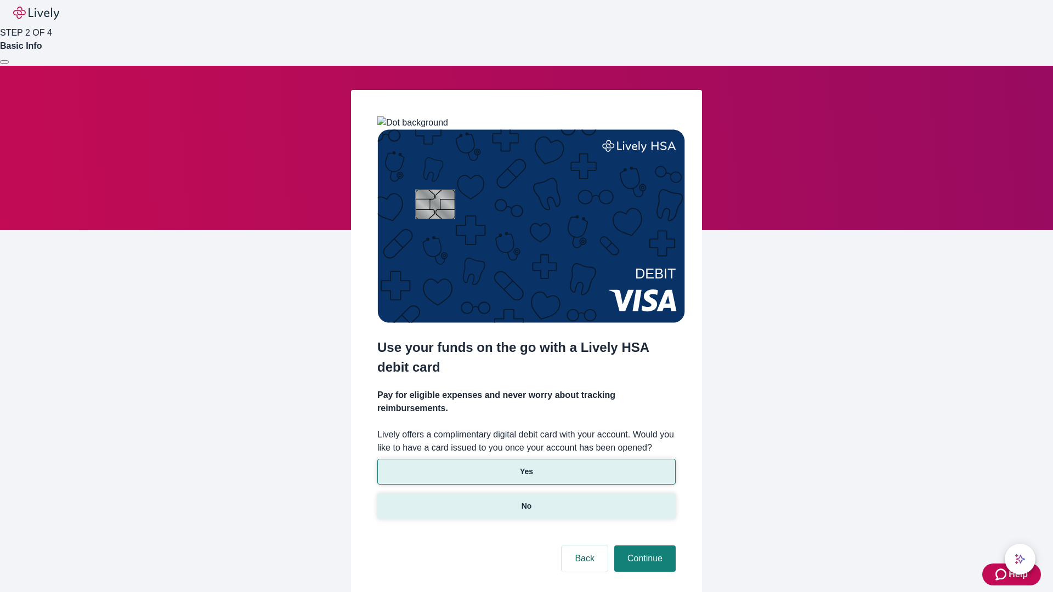 The height and width of the screenshot is (592, 1053). What do you see at coordinates (526, 506) in the screenshot?
I see `button: No` at bounding box center [526, 506].